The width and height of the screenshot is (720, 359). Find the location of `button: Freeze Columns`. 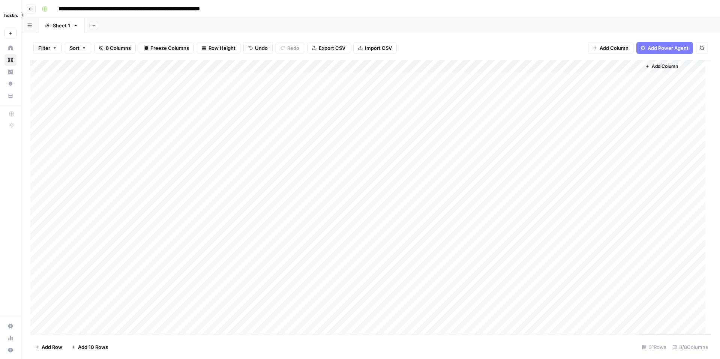

button: Freeze Columns is located at coordinates (166, 48).